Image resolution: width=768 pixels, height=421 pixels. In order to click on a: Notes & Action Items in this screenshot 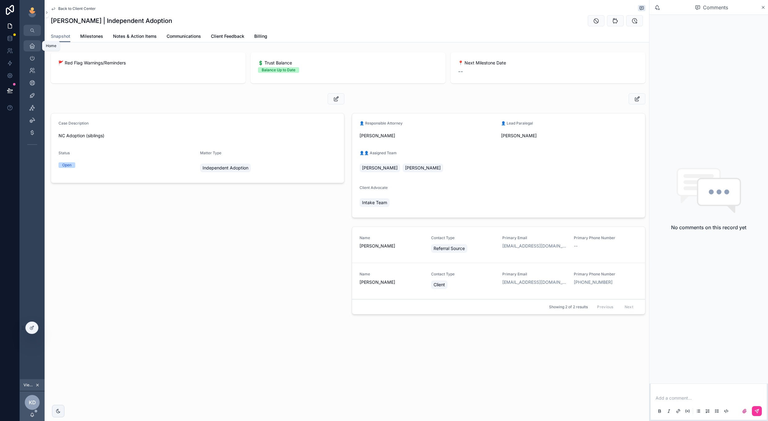, I will do `click(135, 37)`.